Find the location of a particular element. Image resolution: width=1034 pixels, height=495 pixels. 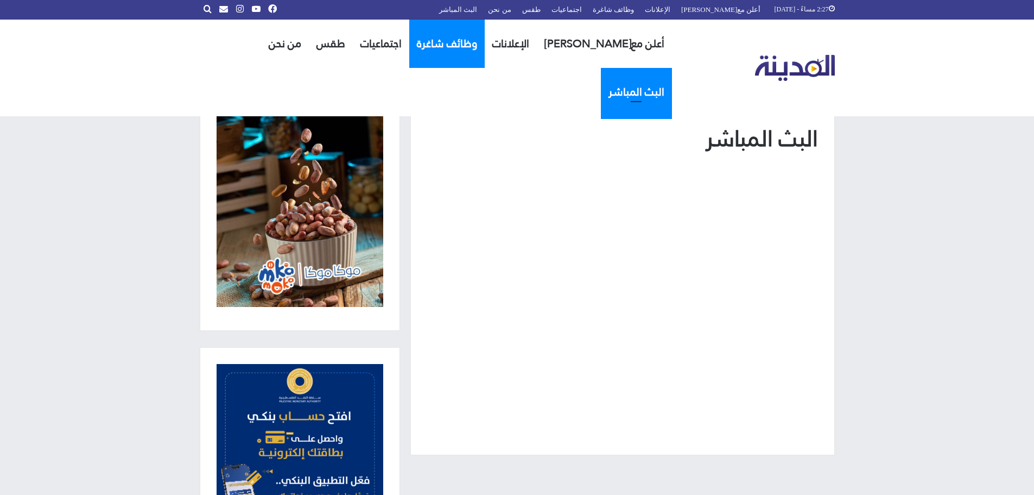

a: الإعلانات is located at coordinates (511, 43).